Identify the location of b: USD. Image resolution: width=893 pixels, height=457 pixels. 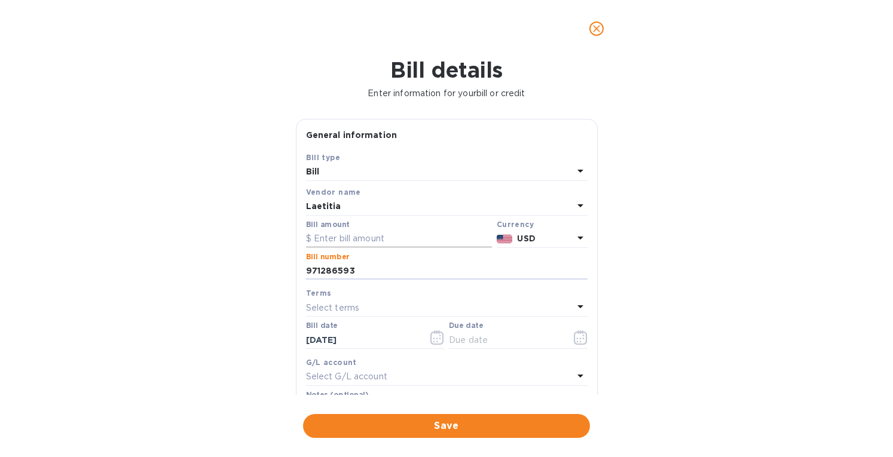
(526, 239).